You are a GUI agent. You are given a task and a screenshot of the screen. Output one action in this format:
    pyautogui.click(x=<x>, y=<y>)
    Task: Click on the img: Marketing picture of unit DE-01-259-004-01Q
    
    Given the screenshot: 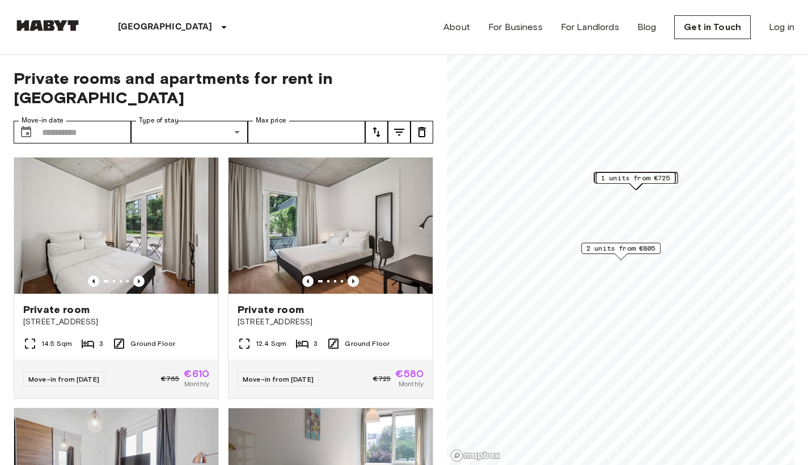 What is the action you would take?
    pyautogui.click(x=116, y=226)
    